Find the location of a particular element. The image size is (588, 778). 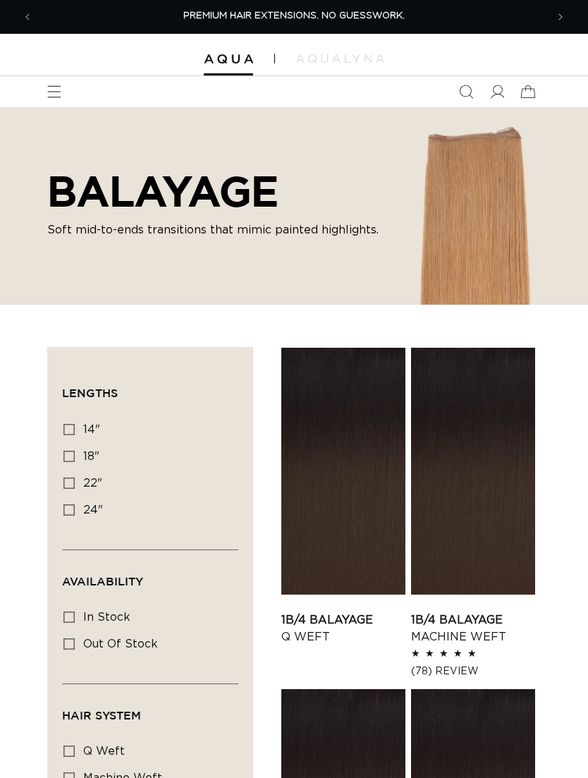

span: 24" is located at coordinates (93, 510).